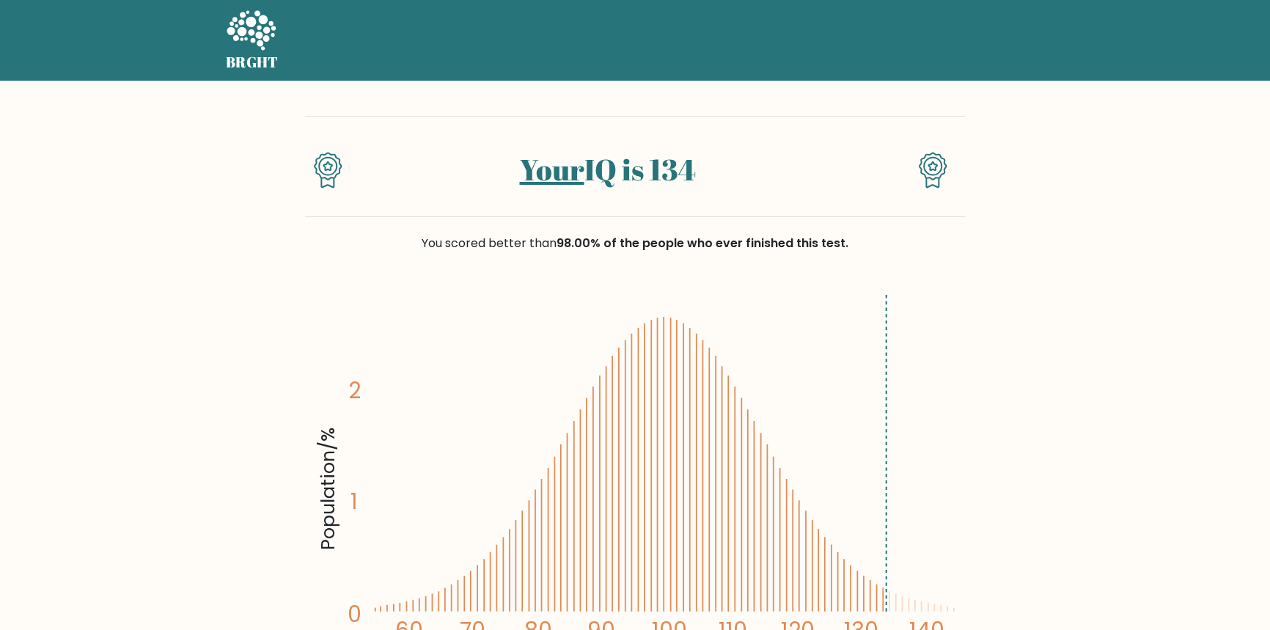 The height and width of the screenshot is (630, 1270). I want to click on tspan: 0, so click(354, 614).